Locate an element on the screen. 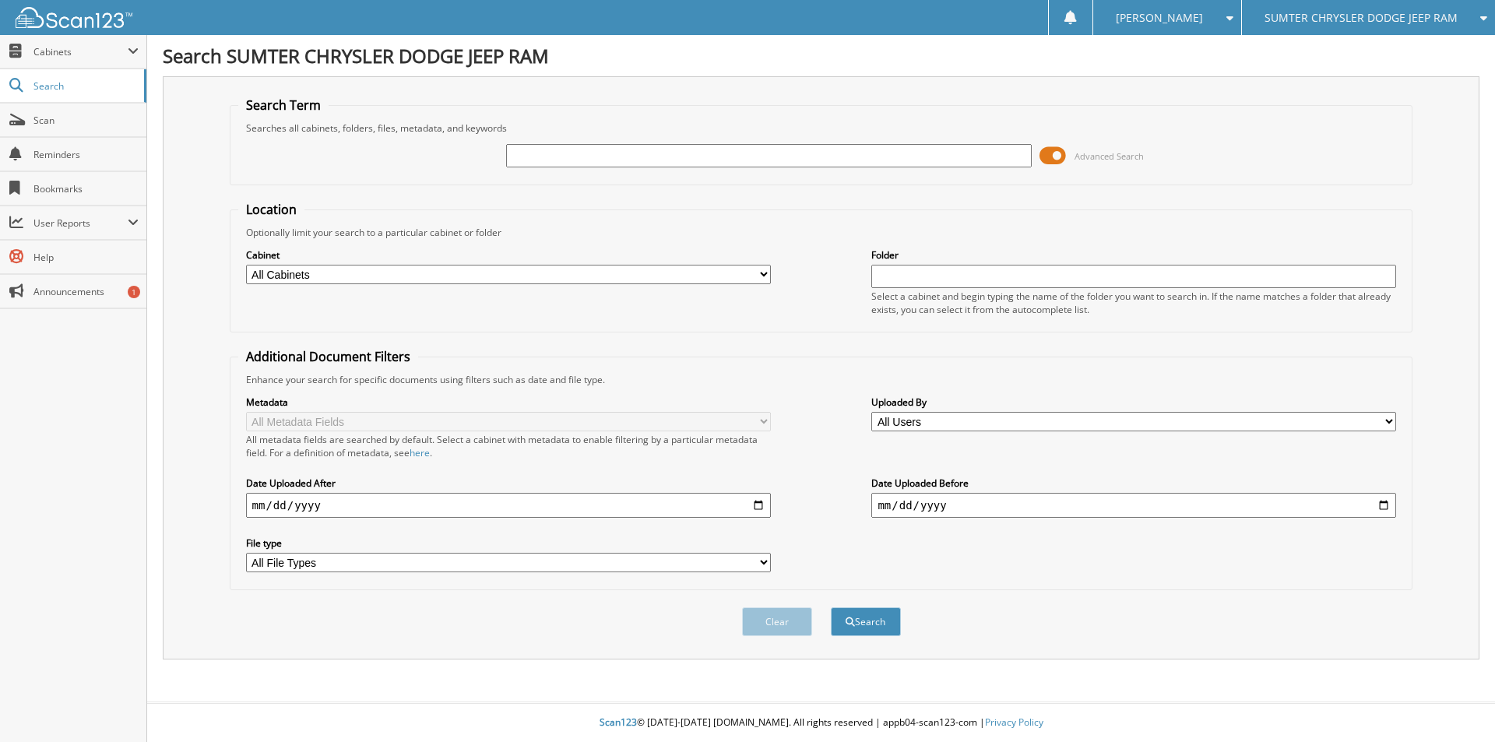 The image size is (1495, 742). span: Bookmarks is located at coordinates (86, 188).